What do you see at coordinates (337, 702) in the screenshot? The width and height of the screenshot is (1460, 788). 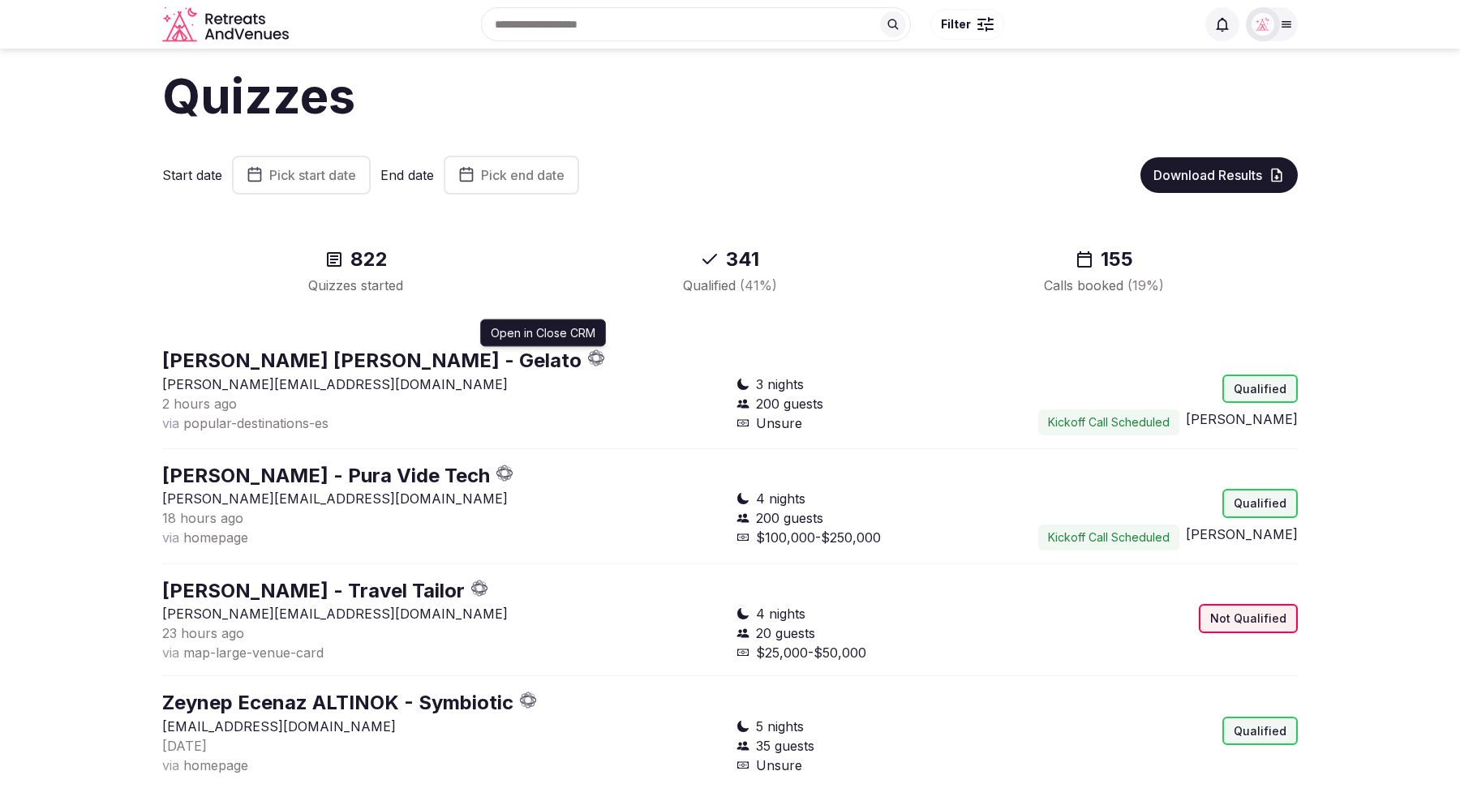 I see `a: Zeynep Ecenaz ALTINOK - Symbiotic` at bounding box center [337, 702].